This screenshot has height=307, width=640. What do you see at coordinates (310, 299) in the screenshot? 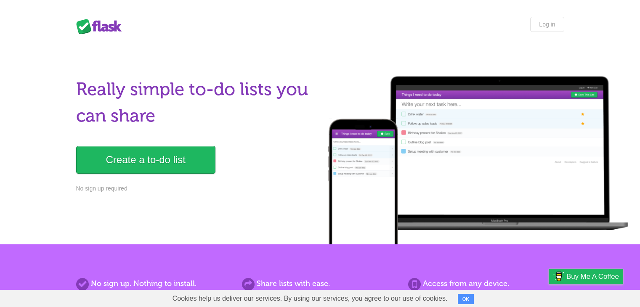
I see `span: Cookies help us deliver our services. By using our services, you agree to our use of cookies.` at bounding box center [310, 299].